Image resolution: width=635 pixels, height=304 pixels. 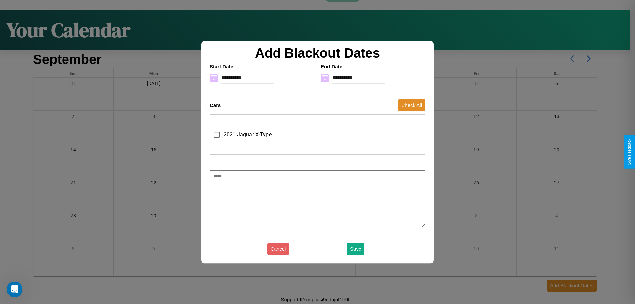 What do you see at coordinates (318, 53) in the screenshot?
I see `h2: Add Blackout Dates` at bounding box center [318, 53].